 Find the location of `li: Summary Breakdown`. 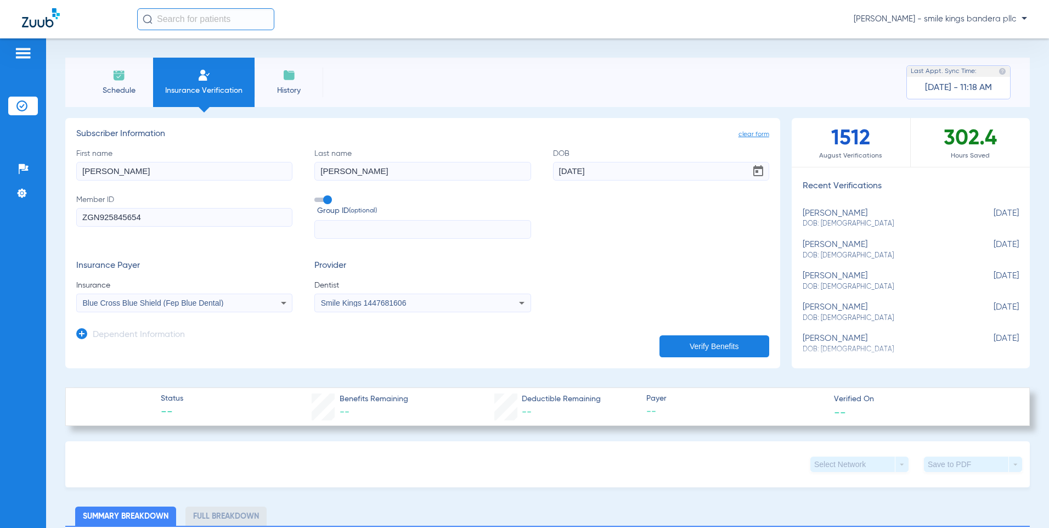

li: Summary Breakdown is located at coordinates (126, 516).